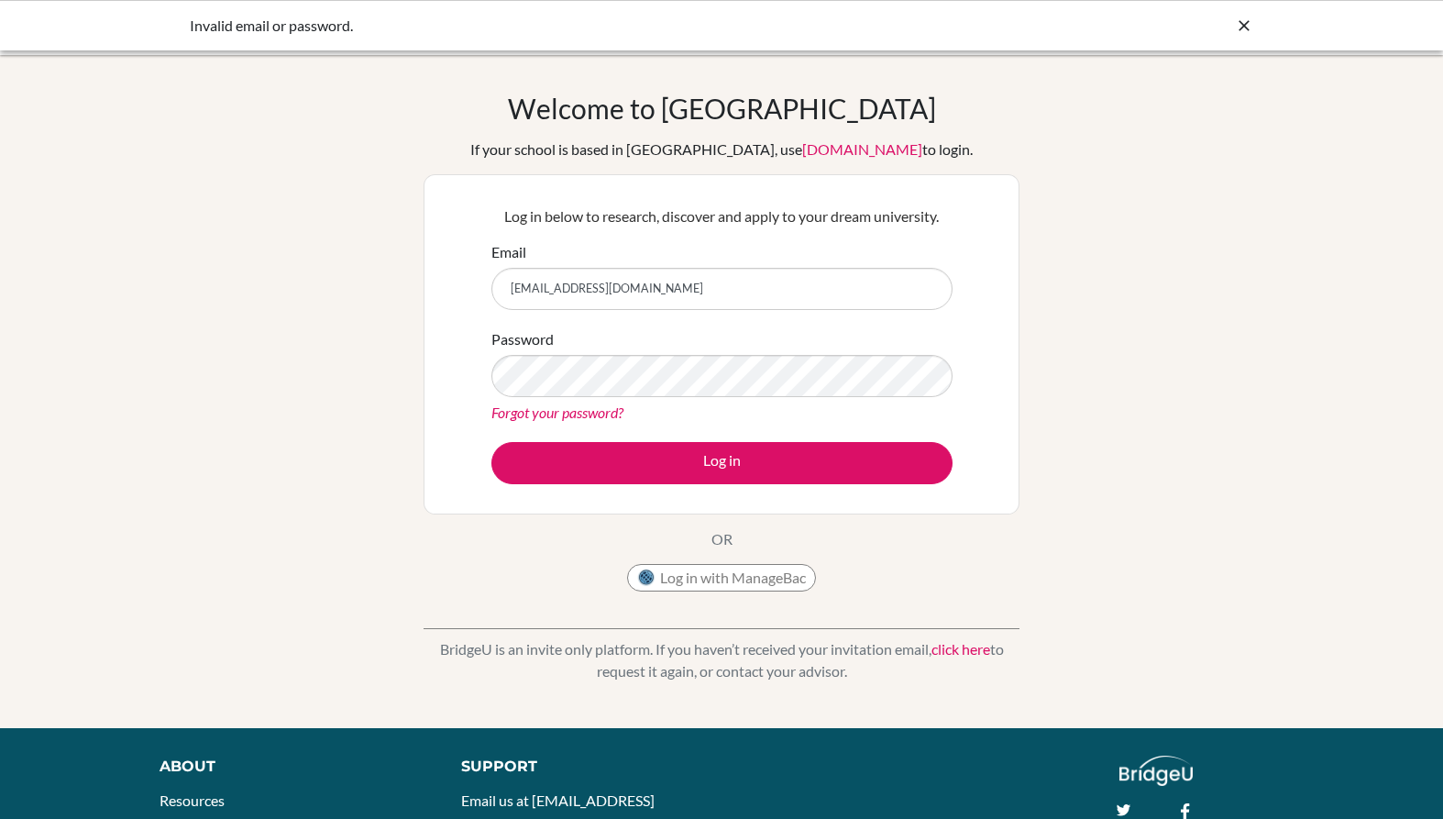 The height and width of the screenshot is (819, 1443). Describe the element at coordinates (581, 767) in the screenshot. I see `div: Support` at that location.